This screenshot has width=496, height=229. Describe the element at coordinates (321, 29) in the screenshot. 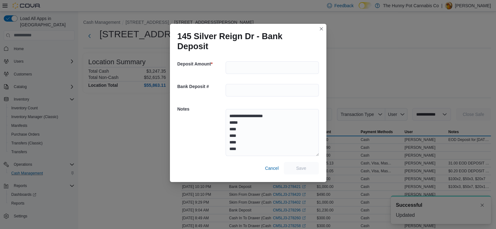

I see `button: Closes this modal window` at that location.